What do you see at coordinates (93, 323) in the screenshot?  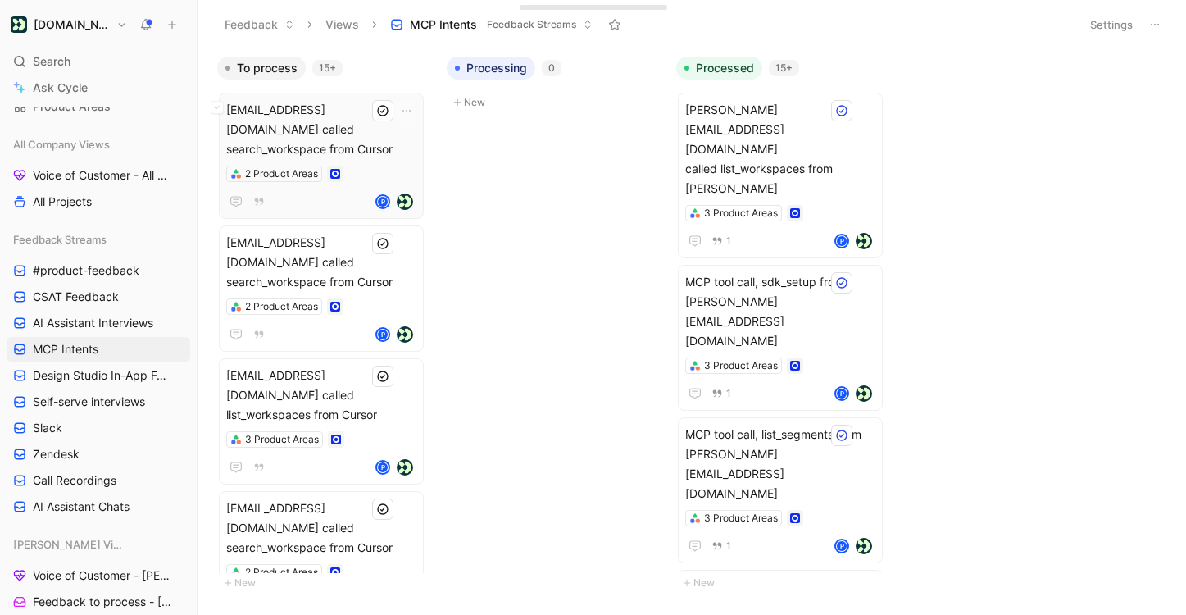 I see `span: AI Assistant Interviews` at bounding box center [93, 323].